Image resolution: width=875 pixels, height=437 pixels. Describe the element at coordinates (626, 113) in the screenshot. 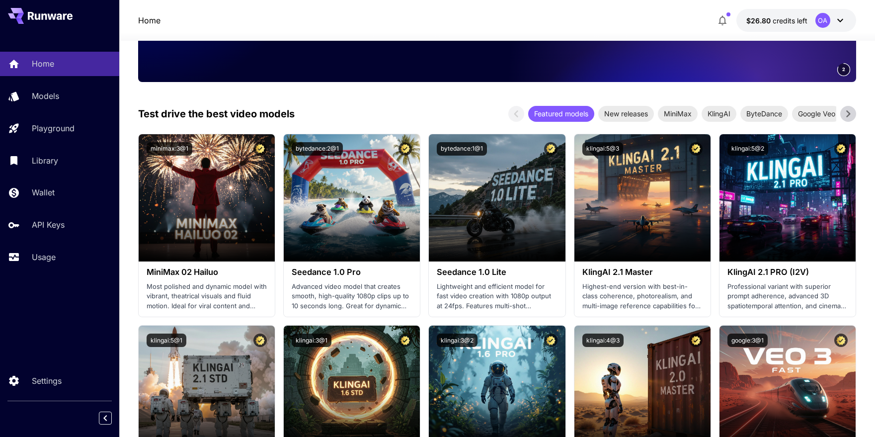

I see `span: New releases` at that location.